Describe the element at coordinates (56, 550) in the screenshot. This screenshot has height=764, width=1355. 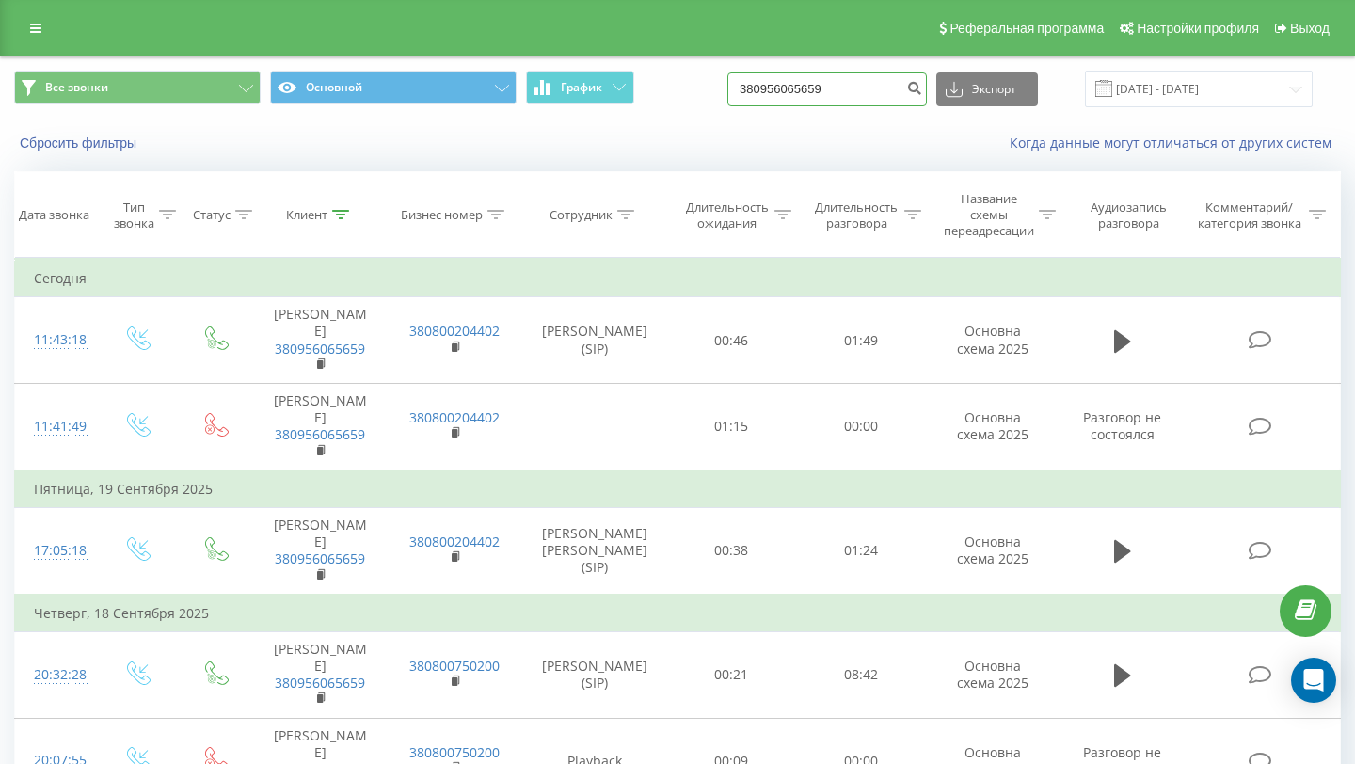
I see `div: 17:05:18` at that location.